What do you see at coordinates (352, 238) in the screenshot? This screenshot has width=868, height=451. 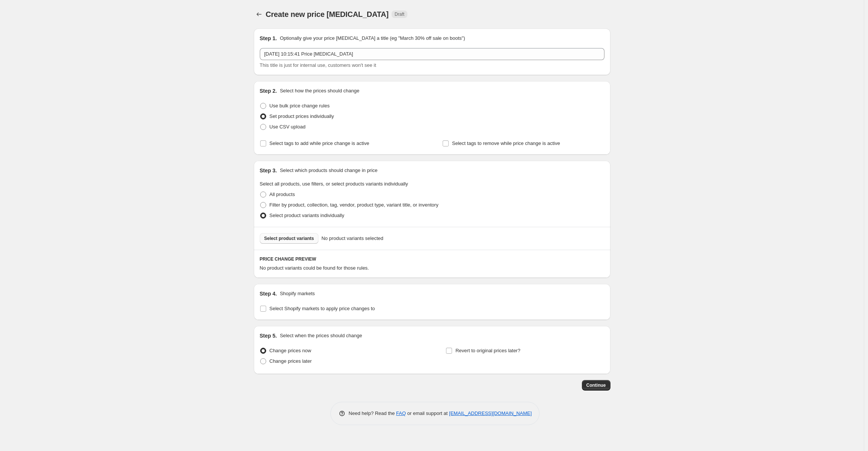 I see `span: No product variants selected` at bounding box center [352, 238].